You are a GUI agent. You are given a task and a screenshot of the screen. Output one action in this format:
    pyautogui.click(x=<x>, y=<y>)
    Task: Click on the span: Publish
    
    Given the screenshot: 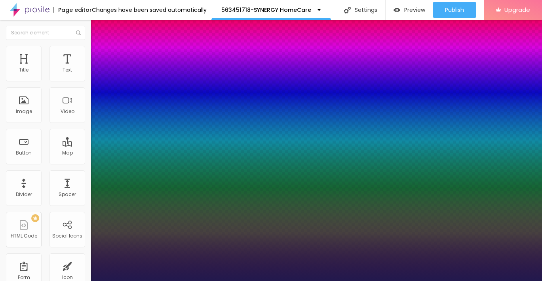 What is the action you would take?
    pyautogui.click(x=454, y=10)
    